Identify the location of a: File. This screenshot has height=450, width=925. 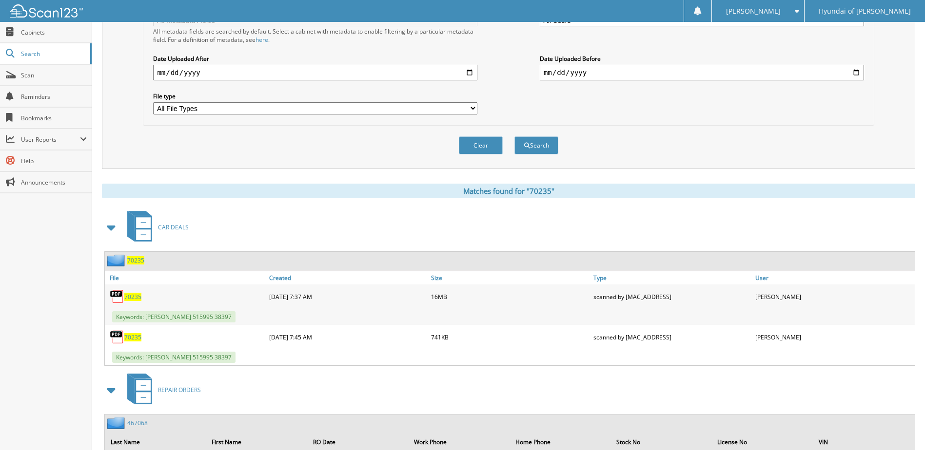
(186, 278).